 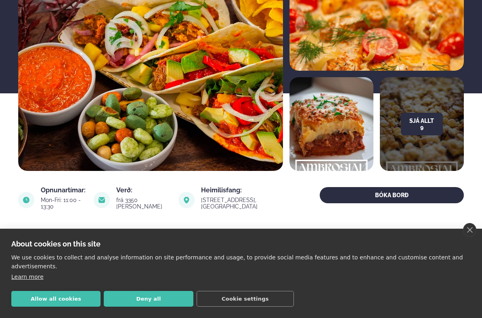 I want to click on button: BÓKA BORÐ, so click(x=392, y=195).